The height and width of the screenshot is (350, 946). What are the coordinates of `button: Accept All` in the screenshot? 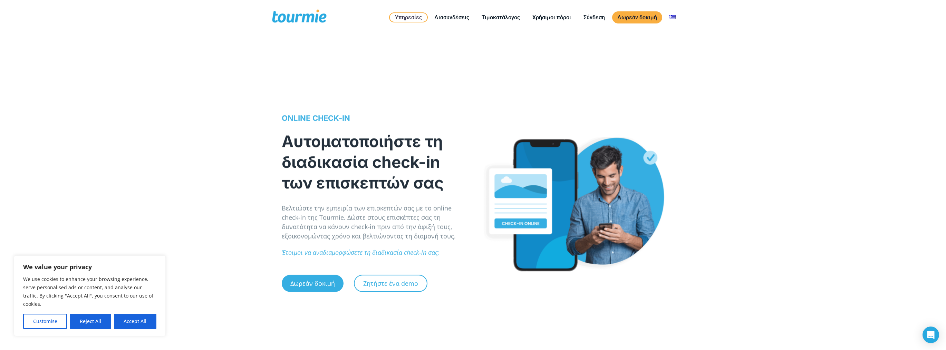 It's located at (135, 321).